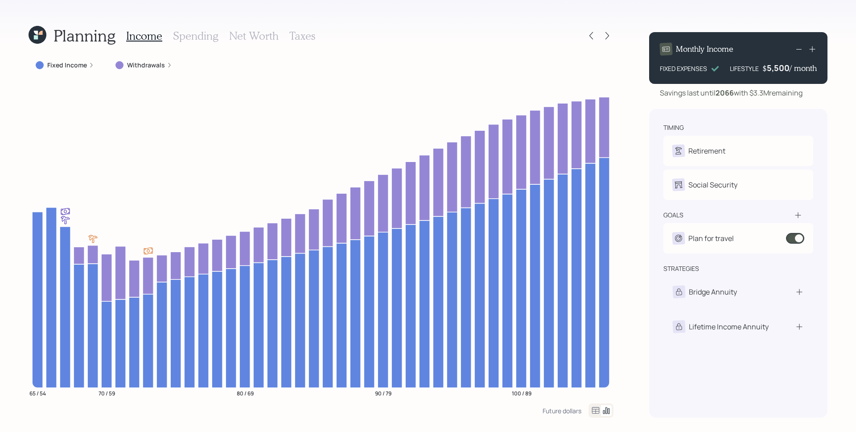 The height and width of the screenshot is (432, 856). What do you see at coordinates (37, 392) in the screenshot?
I see `tspan: 65 / 54` at bounding box center [37, 392].